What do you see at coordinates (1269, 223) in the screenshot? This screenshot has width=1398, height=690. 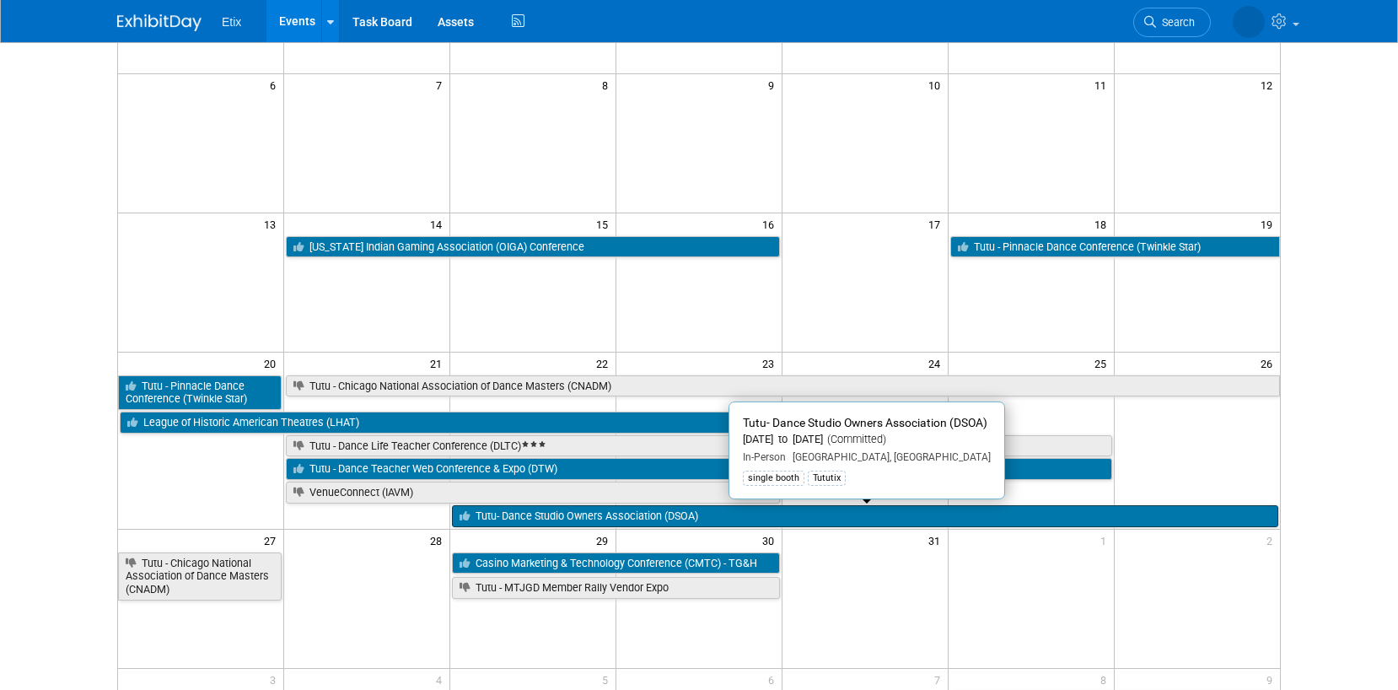 I see `span: 19` at bounding box center [1269, 223].